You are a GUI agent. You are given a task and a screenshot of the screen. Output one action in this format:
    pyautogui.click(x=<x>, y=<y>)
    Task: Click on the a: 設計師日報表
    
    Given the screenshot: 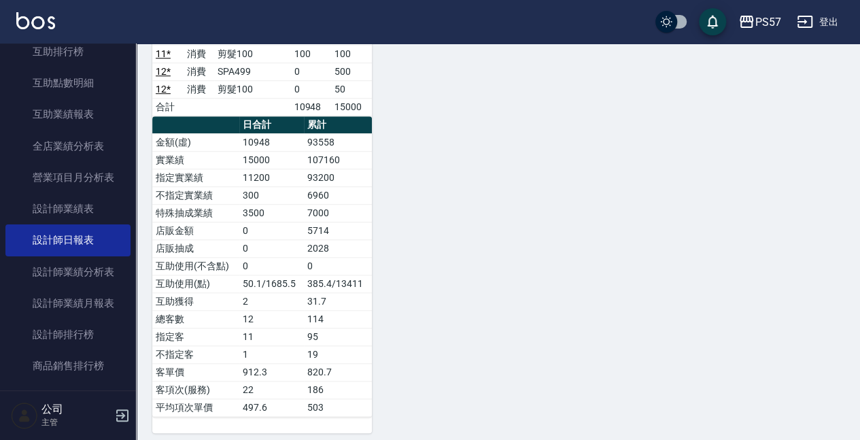 What is the action you would take?
    pyautogui.click(x=68, y=240)
    